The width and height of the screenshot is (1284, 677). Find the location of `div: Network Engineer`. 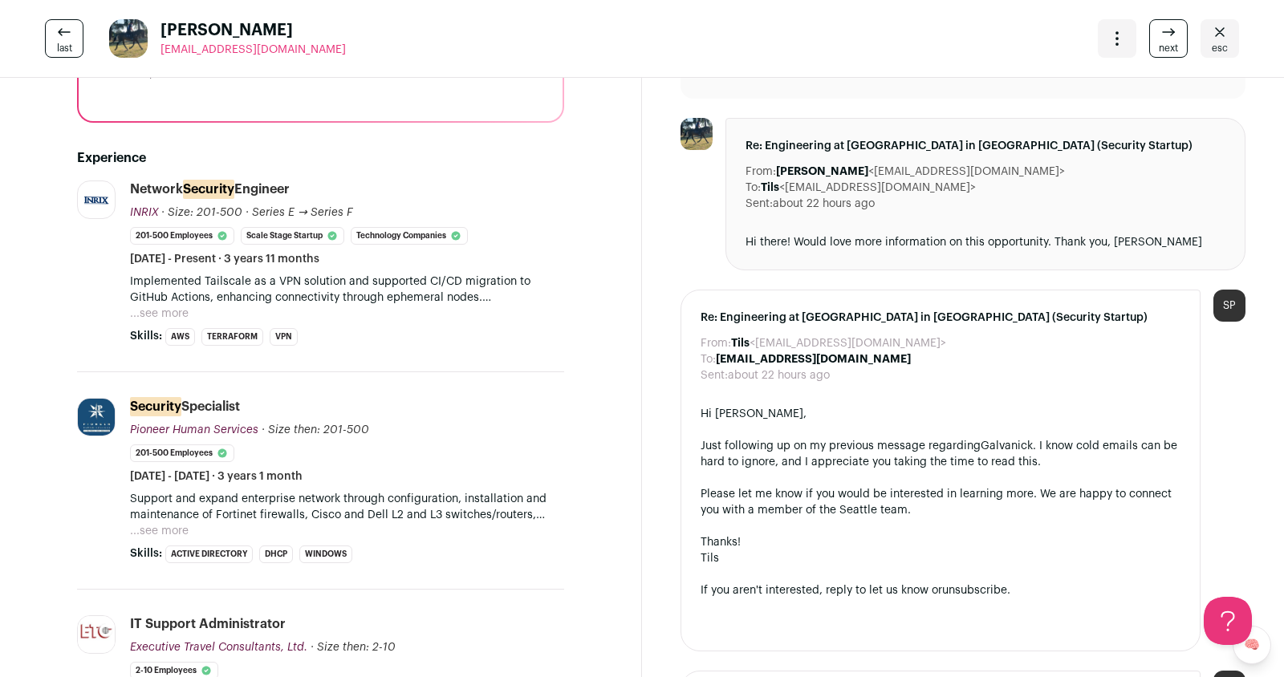

div: Network Engineer is located at coordinates (209, 189).